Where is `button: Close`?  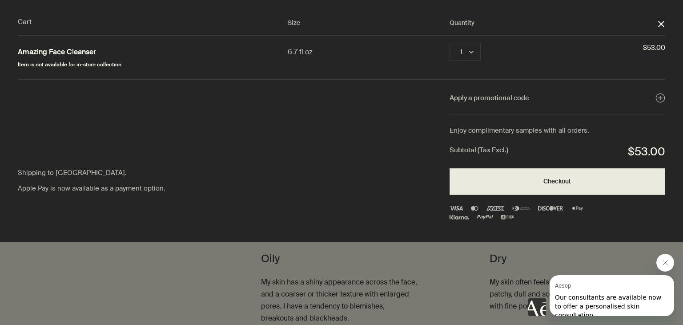 button: Close is located at coordinates (662, 24).